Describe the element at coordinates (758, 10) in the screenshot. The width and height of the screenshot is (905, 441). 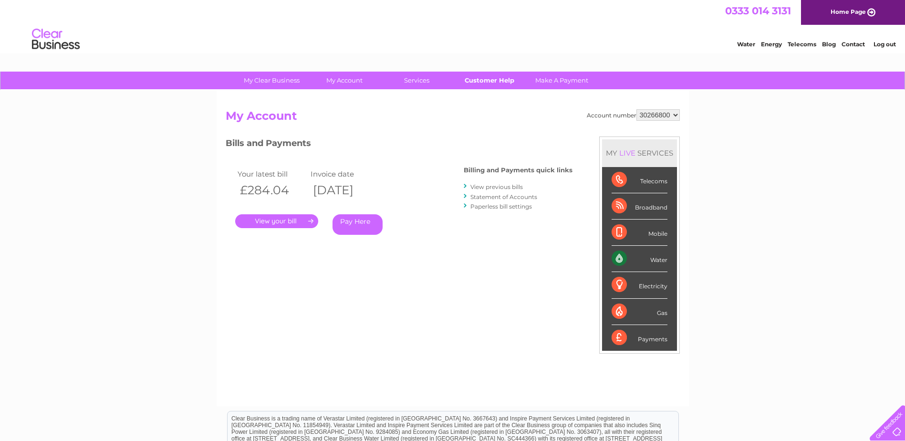
I see `span: 0333 014 3131` at that location.